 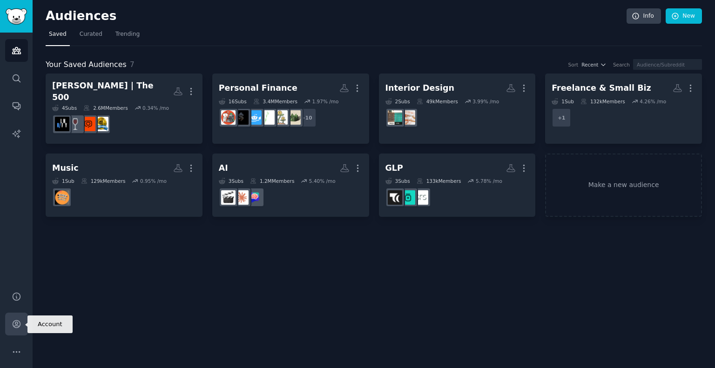 I want to click on img: private_equity, so click(x=293, y=117).